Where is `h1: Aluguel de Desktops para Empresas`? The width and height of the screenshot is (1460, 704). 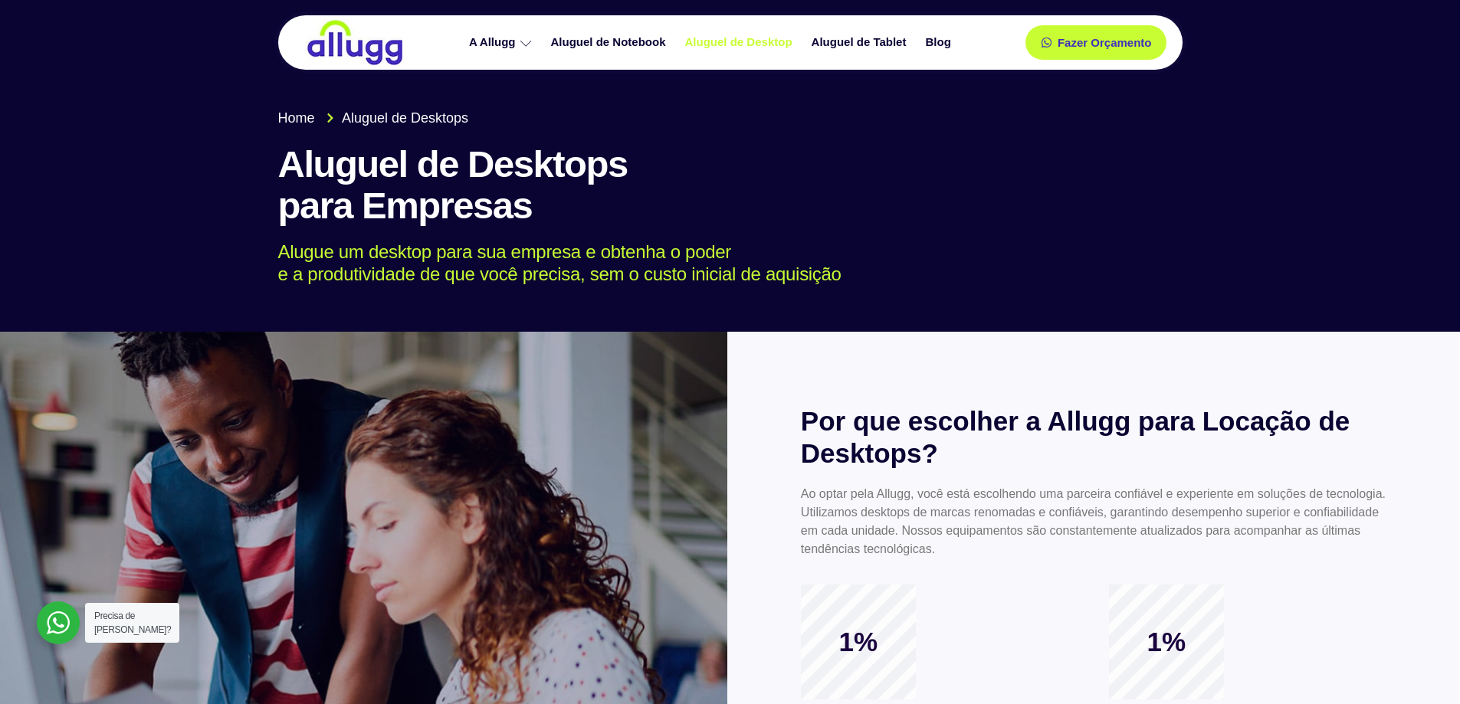
h1: Aluguel de Desktops para Empresas is located at coordinates (730, 185).